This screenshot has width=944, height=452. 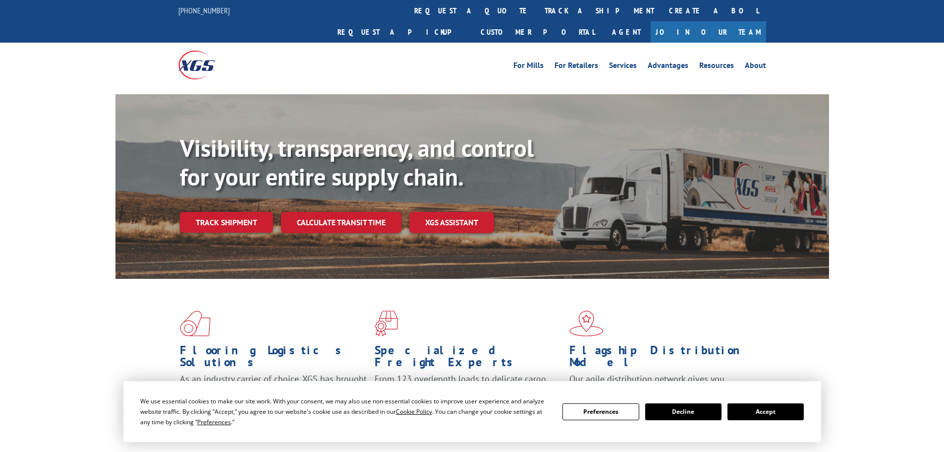 What do you see at coordinates (755, 67) in the screenshot?
I see `a: About` at bounding box center [755, 67].